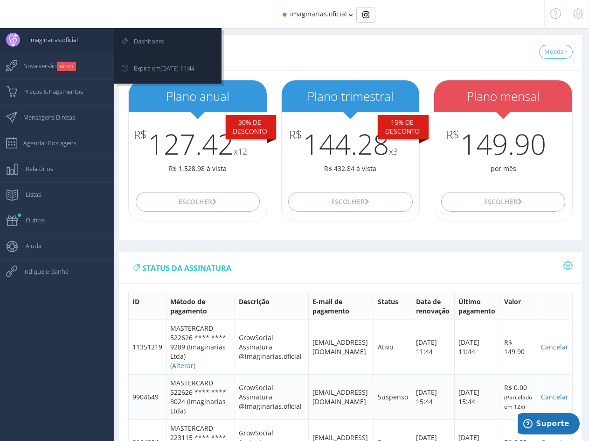 The width and height of the screenshot is (589, 441). What do you see at coordinates (478, 306) in the screenshot?
I see `th: Último pagamento` at bounding box center [478, 306].